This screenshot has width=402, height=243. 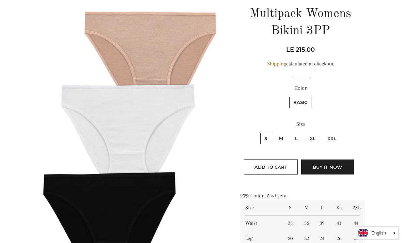 I want to click on a: Shipping, so click(x=277, y=64).